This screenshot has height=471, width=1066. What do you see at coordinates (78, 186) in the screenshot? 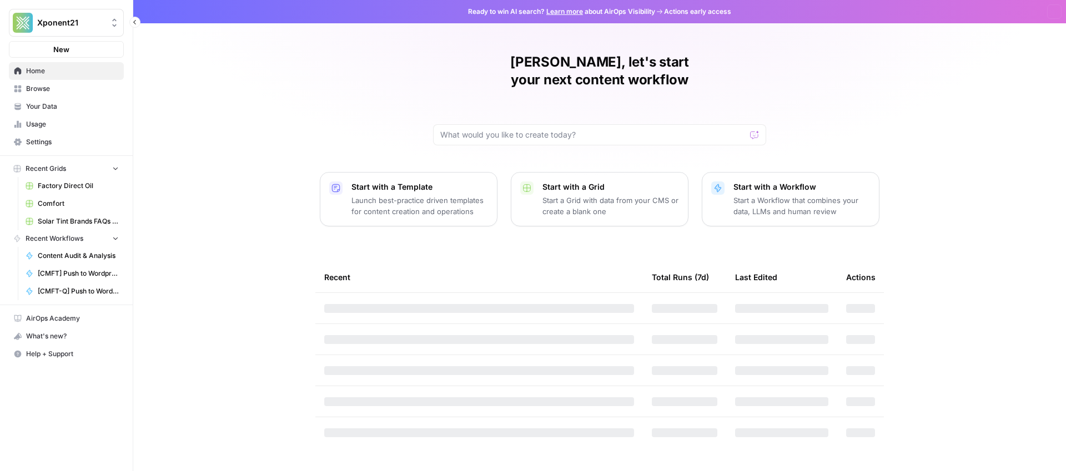
I see `span: Factory Direct Oil` at bounding box center [78, 186].